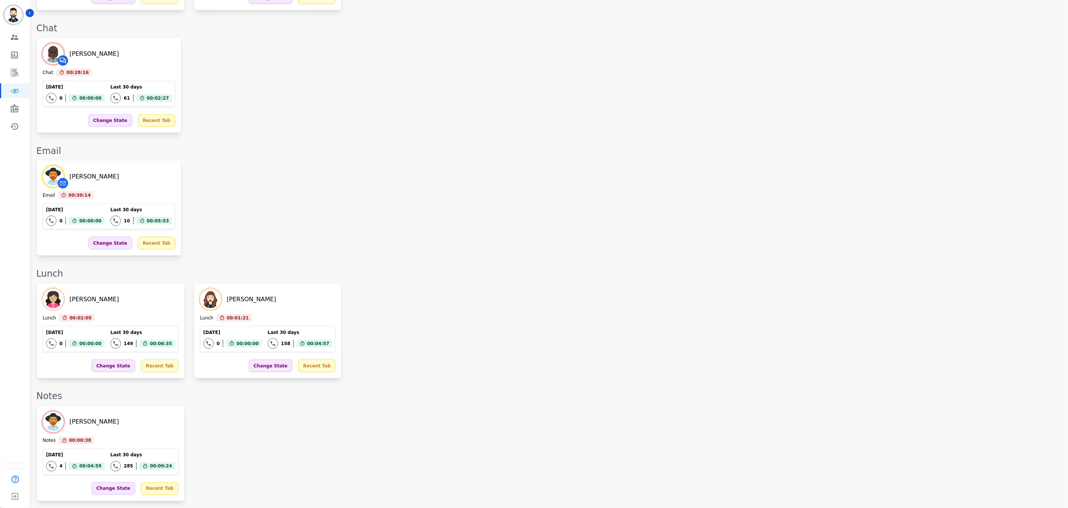 Image resolution: width=1068 pixels, height=508 pixels. Describe the element at coordinates (13, 15) in the screenshot. I see `img: Bordered avatar` at that location.